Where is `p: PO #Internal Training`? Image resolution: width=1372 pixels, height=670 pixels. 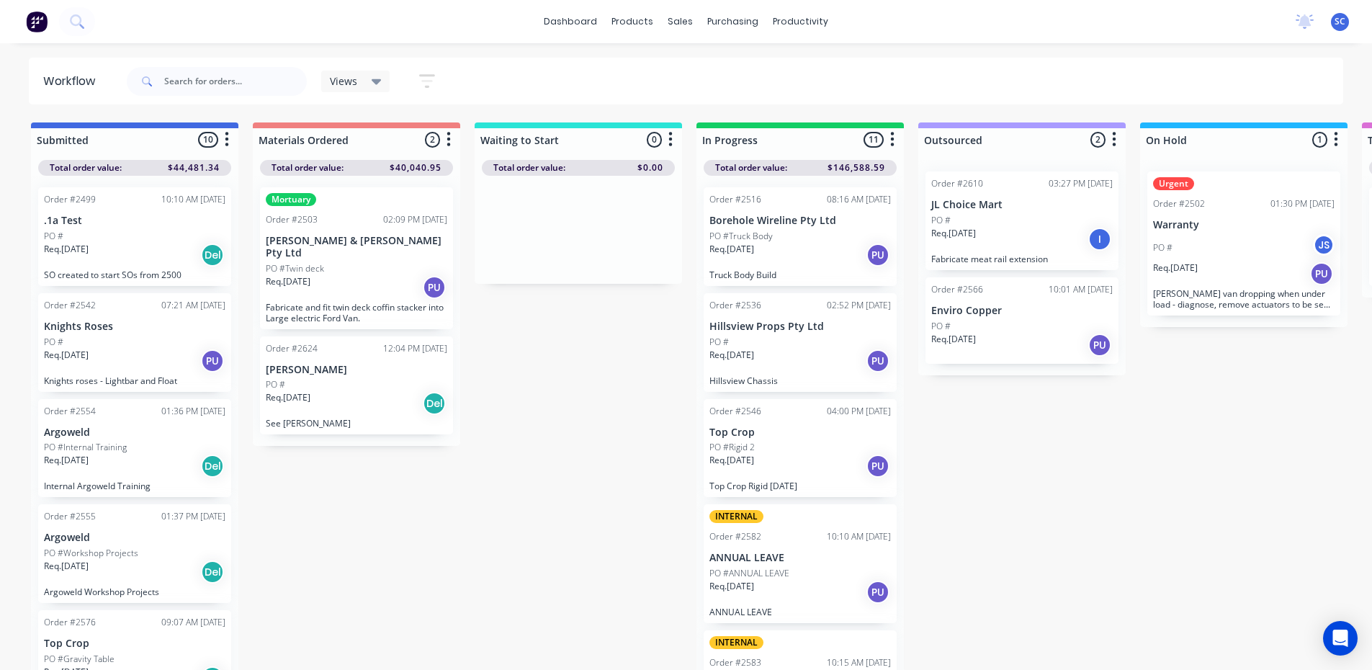
p: PO #Internal Training is located at coordinates (85, 447).